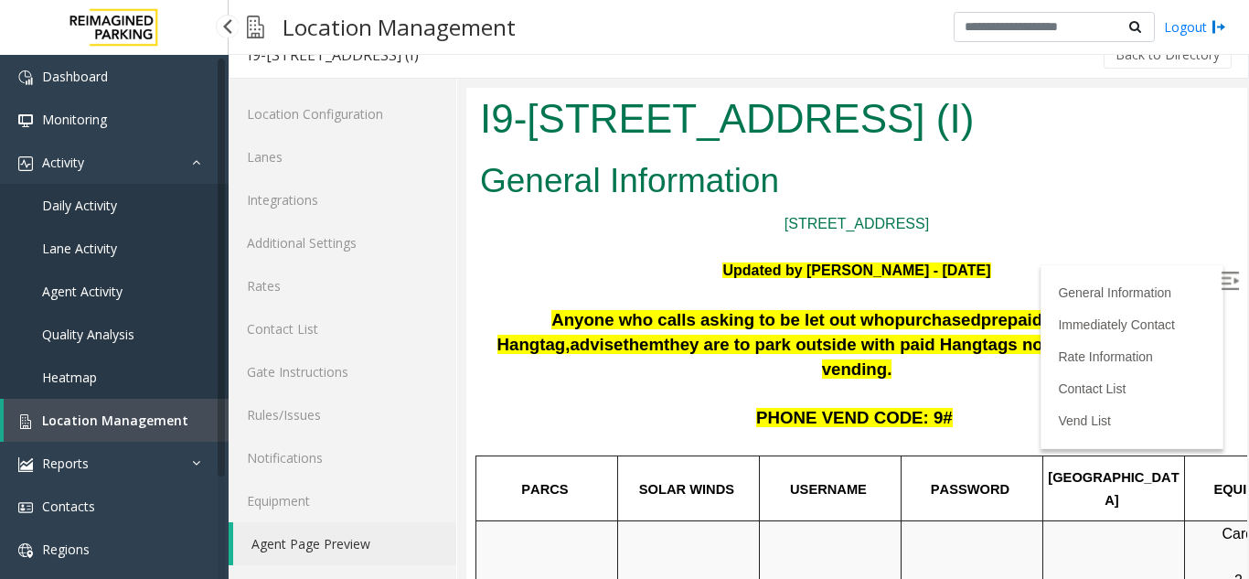 The width and height of the screenshot is (1249, 579). Describe the element at coordinates (1167, 55) in the screenshot. I see `button: Back to Directory` at that location.